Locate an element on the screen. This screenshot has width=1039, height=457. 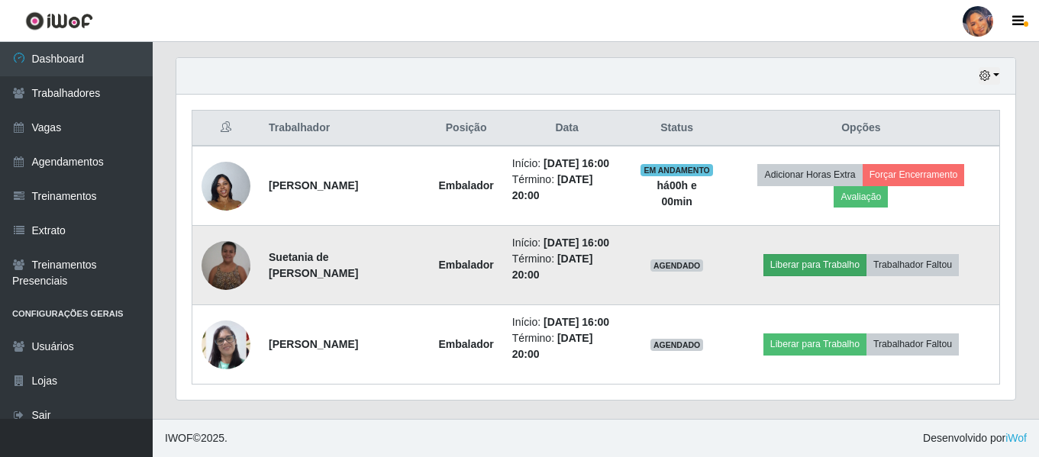
span: Desenvolvido por is located at coordinates (975, 438).